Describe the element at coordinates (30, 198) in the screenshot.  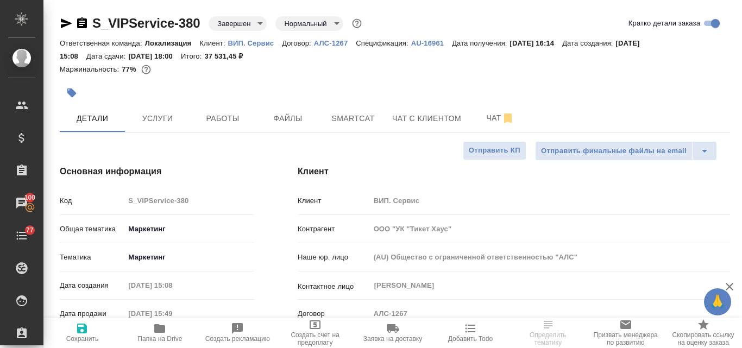
I see `span: 100` at that location.